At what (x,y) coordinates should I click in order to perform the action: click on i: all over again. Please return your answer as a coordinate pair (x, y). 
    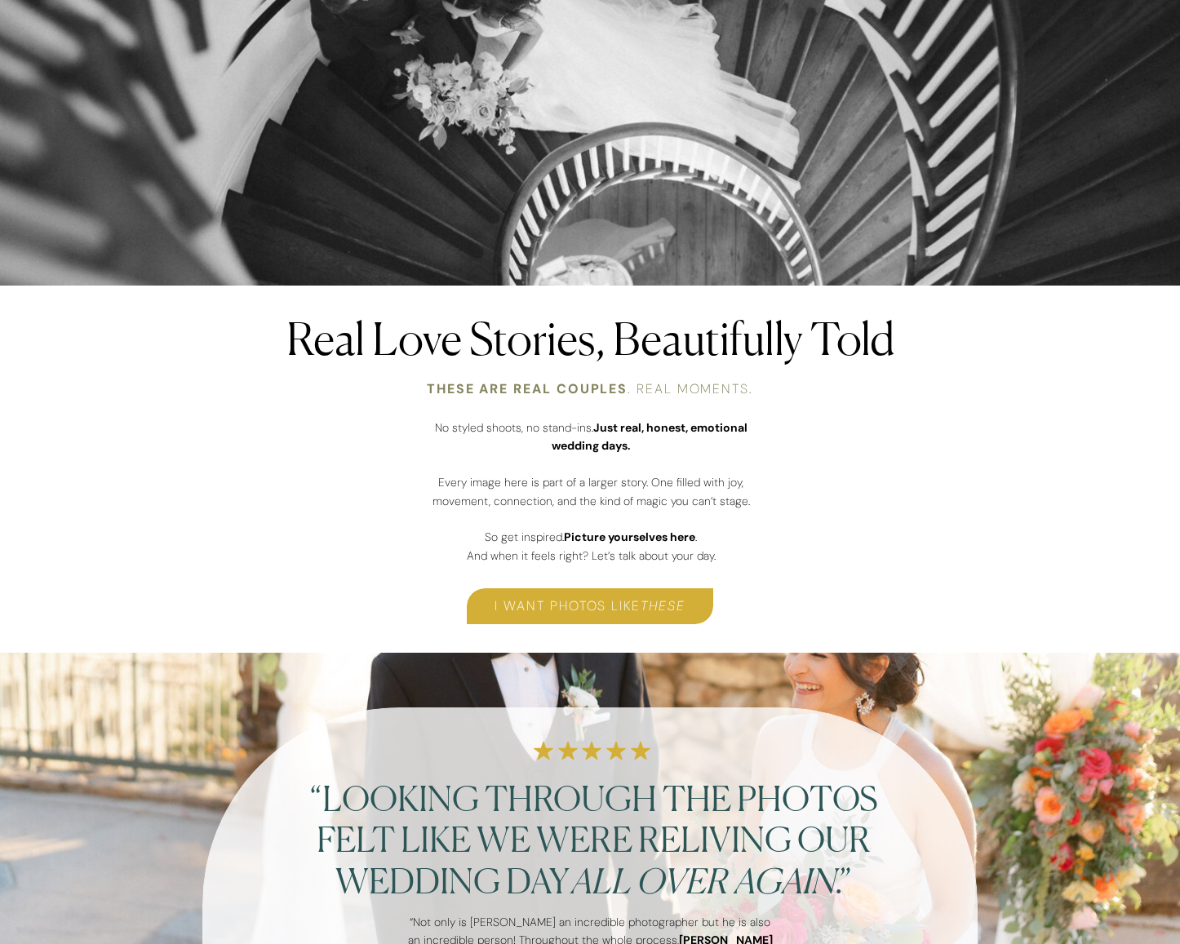
    Looking at the image, I should click on (702, 881).